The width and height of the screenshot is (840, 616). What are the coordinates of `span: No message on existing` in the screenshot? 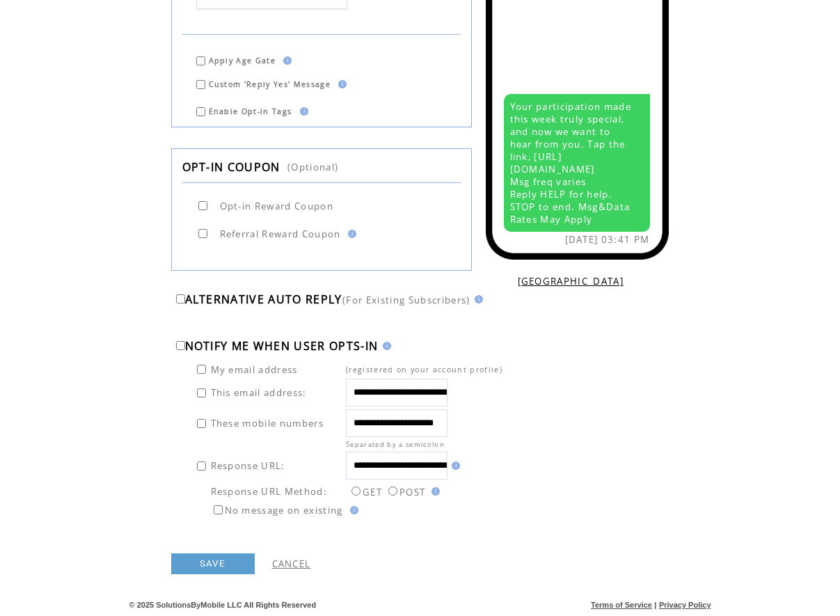 It's located at (284, 510).